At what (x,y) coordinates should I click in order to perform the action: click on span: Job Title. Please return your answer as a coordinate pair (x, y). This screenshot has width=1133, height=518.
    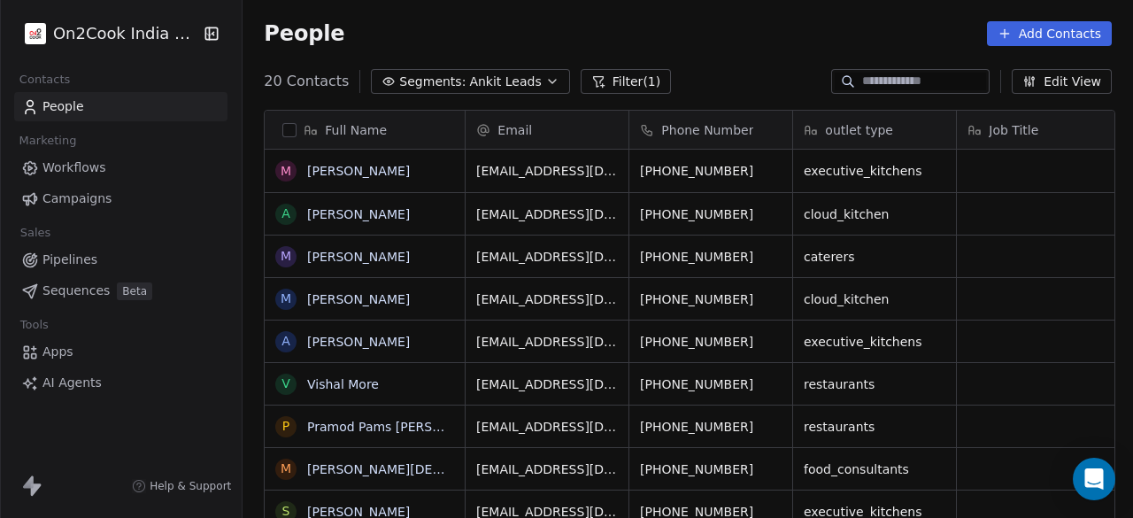
    Looking at the image, I should click on (1013, 130).